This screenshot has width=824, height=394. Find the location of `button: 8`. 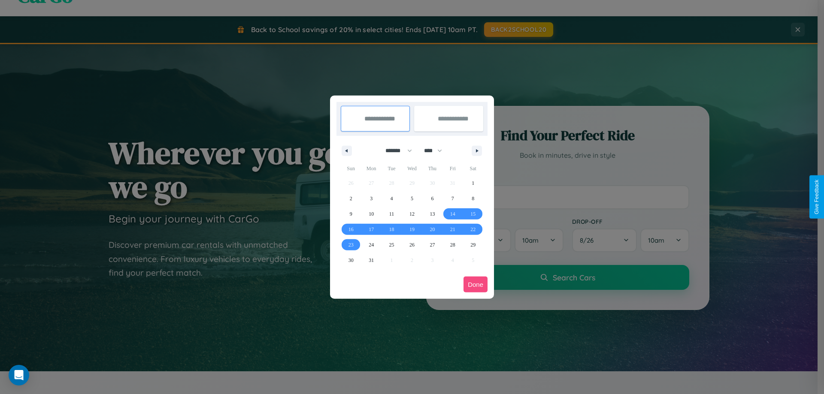

button: 8 is located at coordinates (473, 199).